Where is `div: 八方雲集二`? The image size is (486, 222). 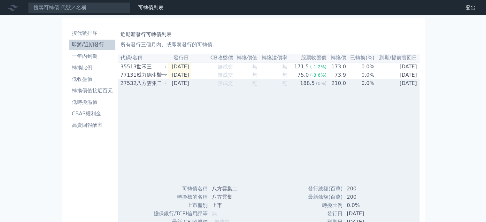 div: 八方雲集二 is located at coordinates (151, 83).